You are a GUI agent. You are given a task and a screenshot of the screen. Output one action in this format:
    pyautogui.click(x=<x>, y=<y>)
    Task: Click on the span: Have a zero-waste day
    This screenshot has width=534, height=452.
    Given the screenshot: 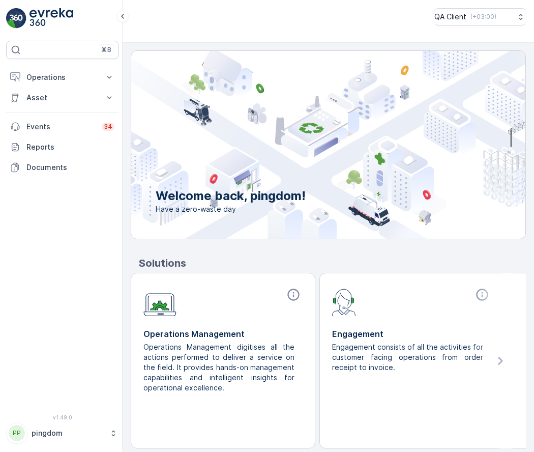 What is the action you would take?
    pyautogui.click(x=230, y=209)
    